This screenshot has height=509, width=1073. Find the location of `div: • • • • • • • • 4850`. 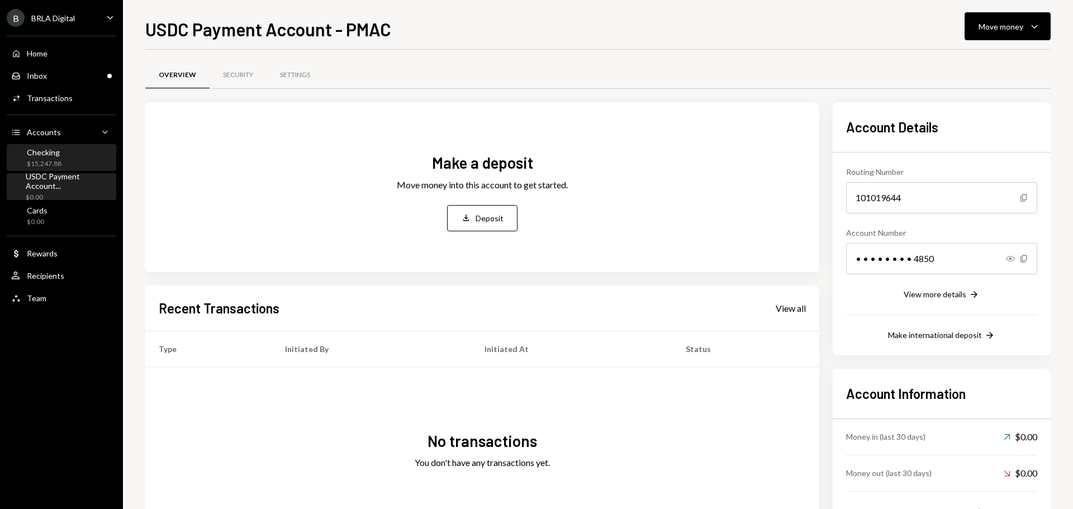

div: • • • • • • • • 4850 is located at coordinates (941, 259).